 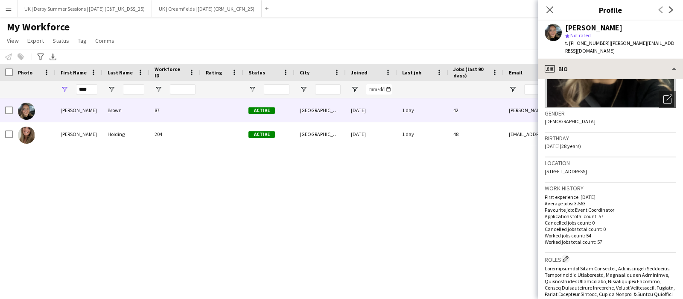 I want to click on a: Tag, so click(x=82, y=41).